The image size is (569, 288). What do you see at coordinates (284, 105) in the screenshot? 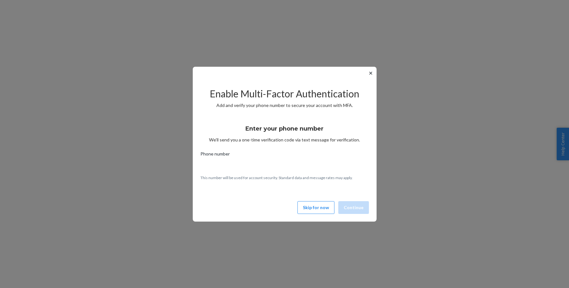
I see `p: Add and verify your phone number to secure your account with MFA.` at bounding box center [284, 105].